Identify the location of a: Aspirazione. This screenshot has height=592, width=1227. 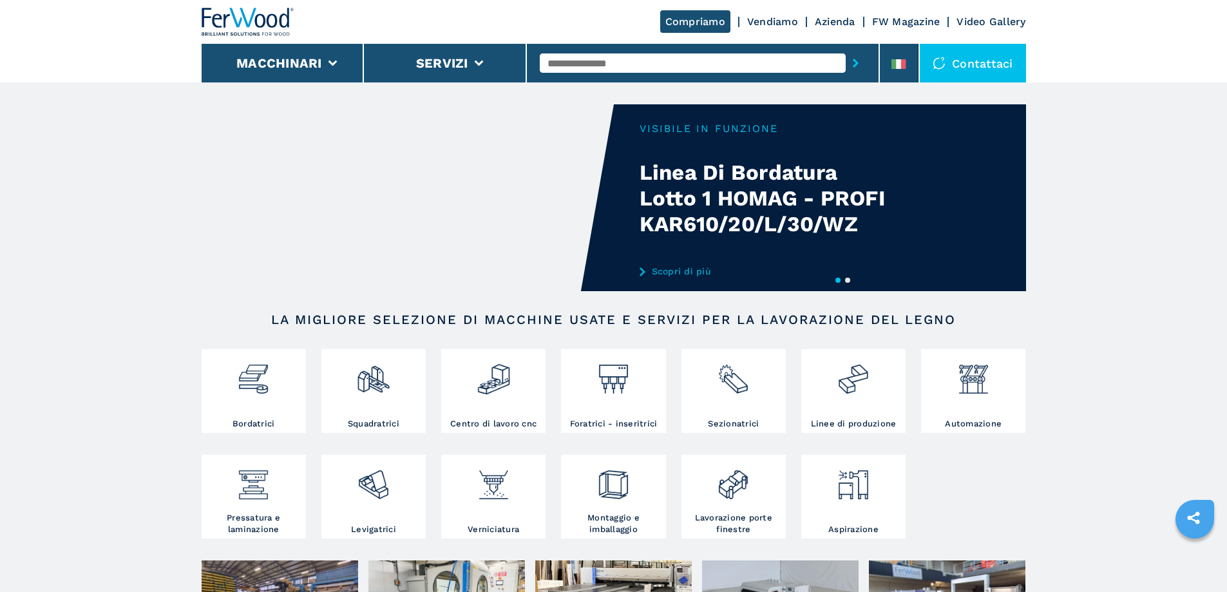
(854, 497).